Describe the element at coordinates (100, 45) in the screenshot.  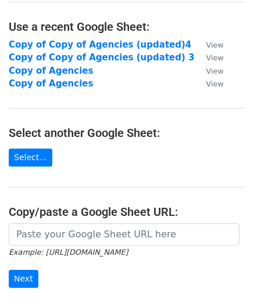
I see `a: Copy of Copy of Agencies (updated)4` at that location.